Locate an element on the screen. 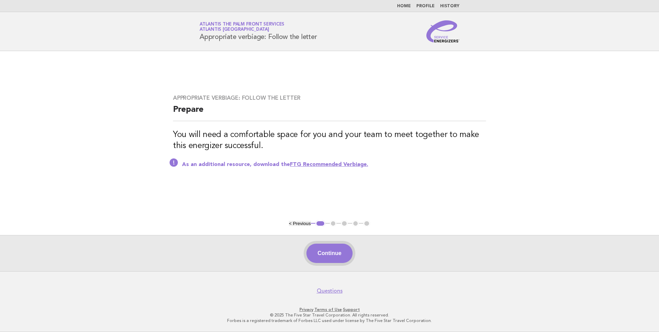 Image resolution: width=659 pixels, height=332 pixels. a: History is located at coordinates (450, 6).